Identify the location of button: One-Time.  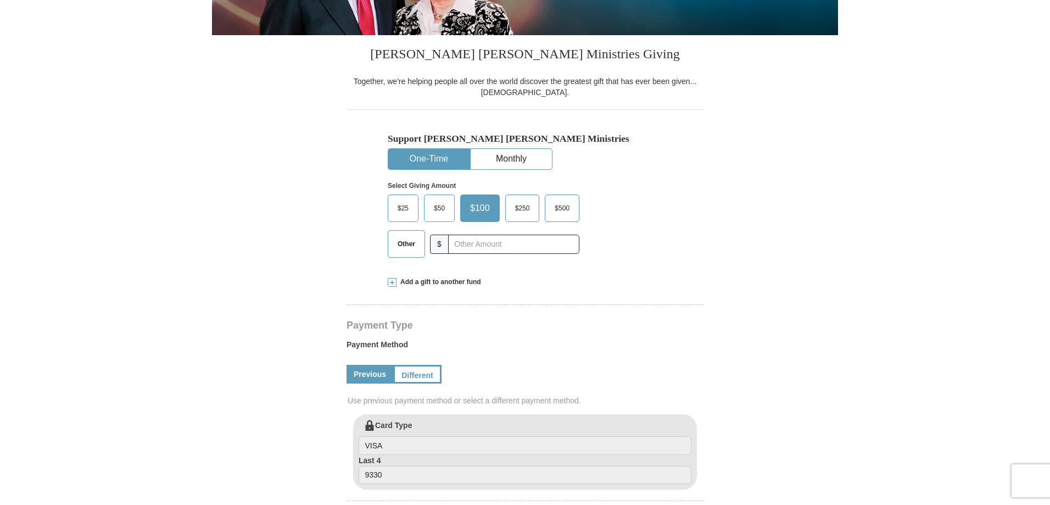
(429, 159).